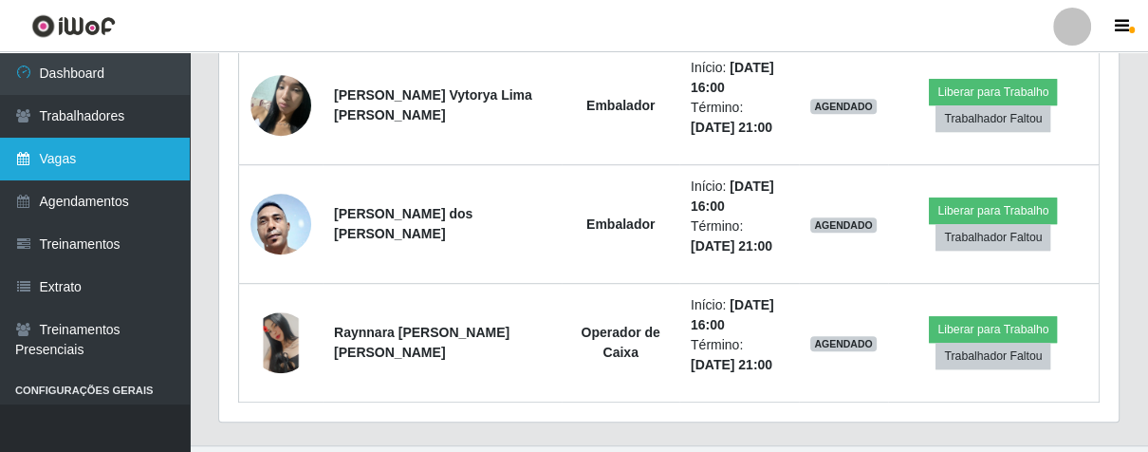  What do you see at coordinates (281, 104) in the screenshot?
I see `img: 1738432426405.jpeg` at bounding box center [281, 104].